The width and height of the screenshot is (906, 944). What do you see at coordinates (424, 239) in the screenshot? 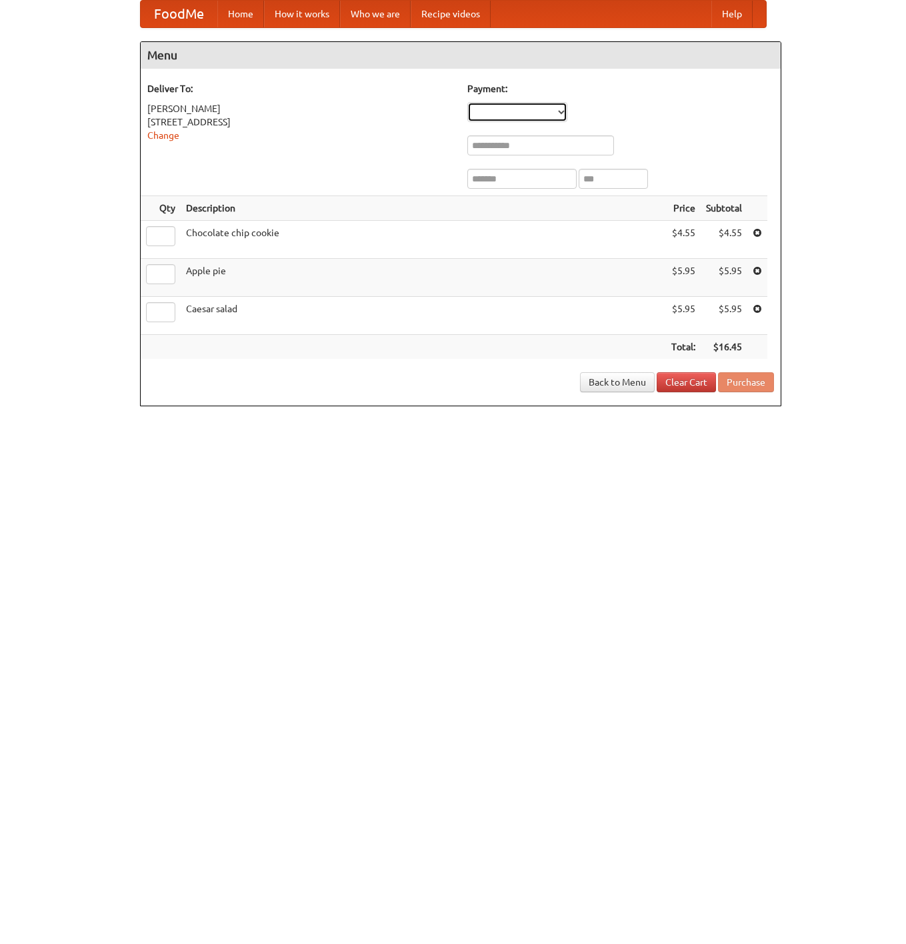
I see `td: Chocolate chip cookie` at bounding box center [424, 239].